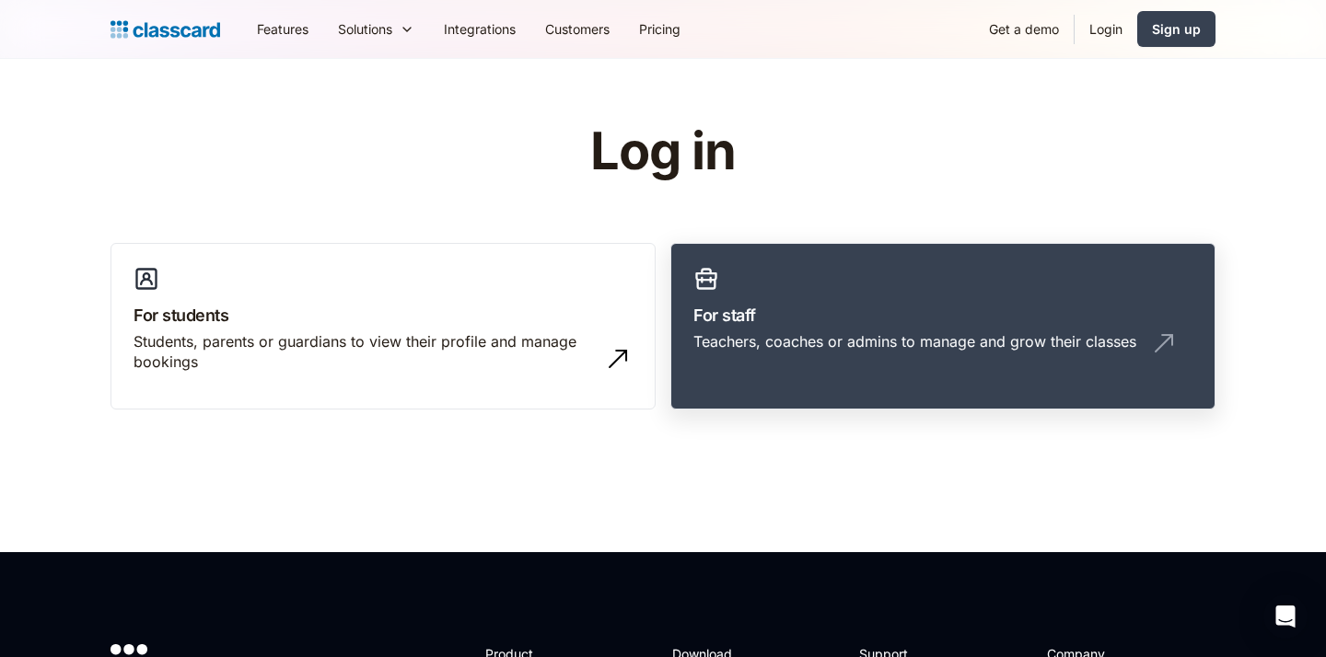 This screenshot has height=657, width=1326. Describe the element at coordinates (283, 29) in the screenshot. I see `a: Features` at that location.